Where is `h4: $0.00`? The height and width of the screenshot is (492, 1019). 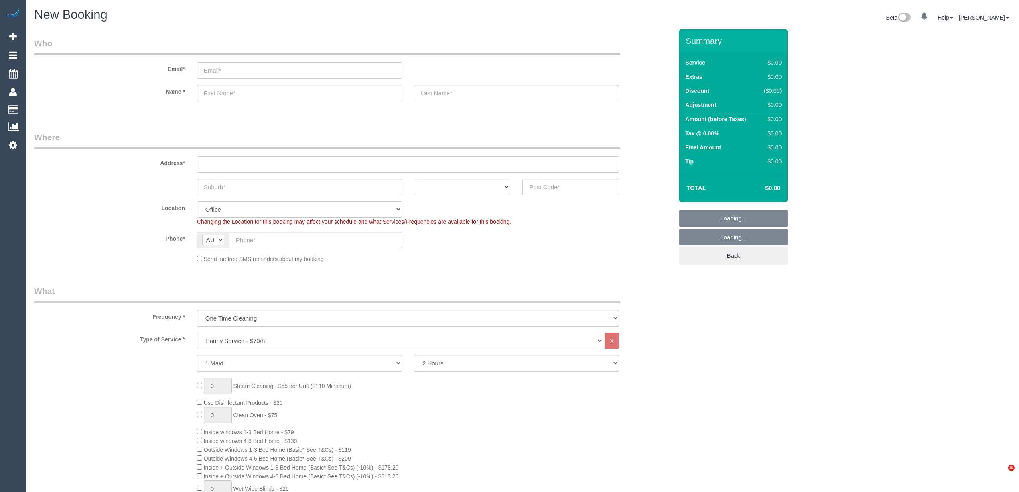 h4: $0.00 is located at coordinates (761, 188).